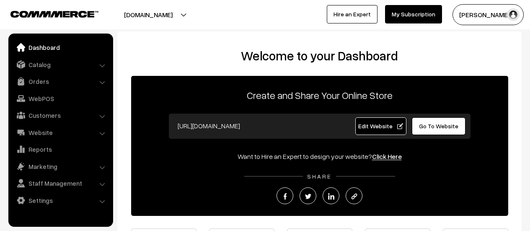 This screenshot has height=231, width=530. Describe the element at coordinates (320, 156) in the screenshot. I see `div: Want to Hire an Expert to design your website?` at that location.